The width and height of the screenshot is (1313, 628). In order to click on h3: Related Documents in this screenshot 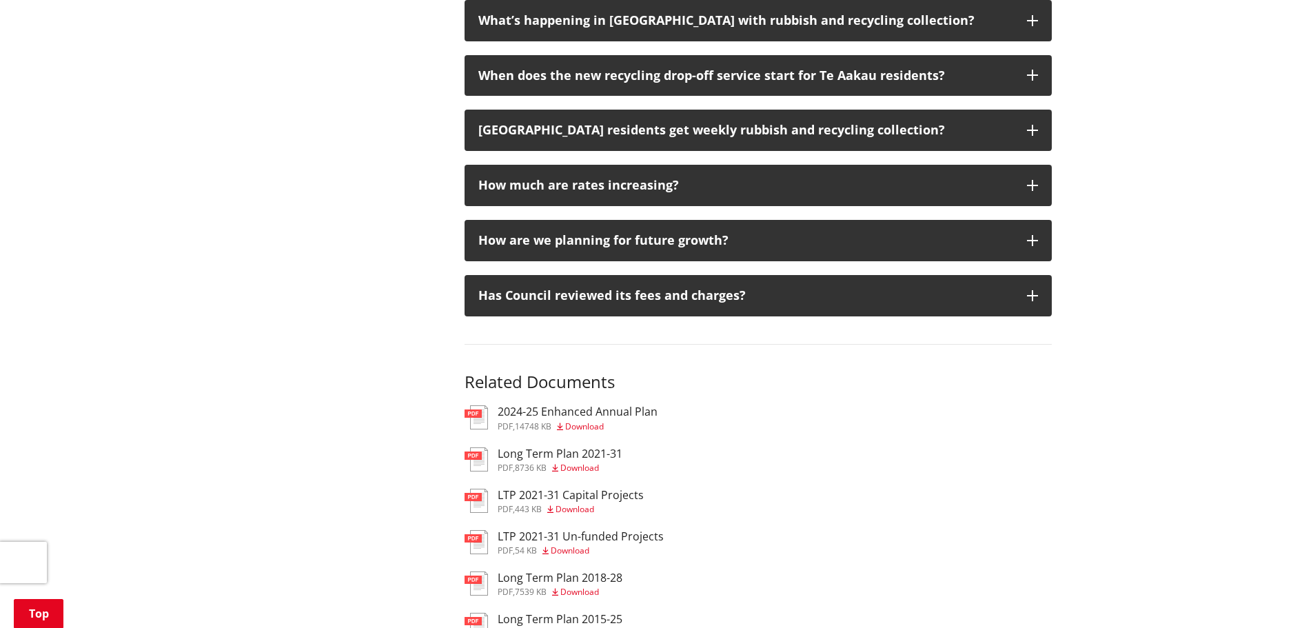, I will do `click(758, 382)`.